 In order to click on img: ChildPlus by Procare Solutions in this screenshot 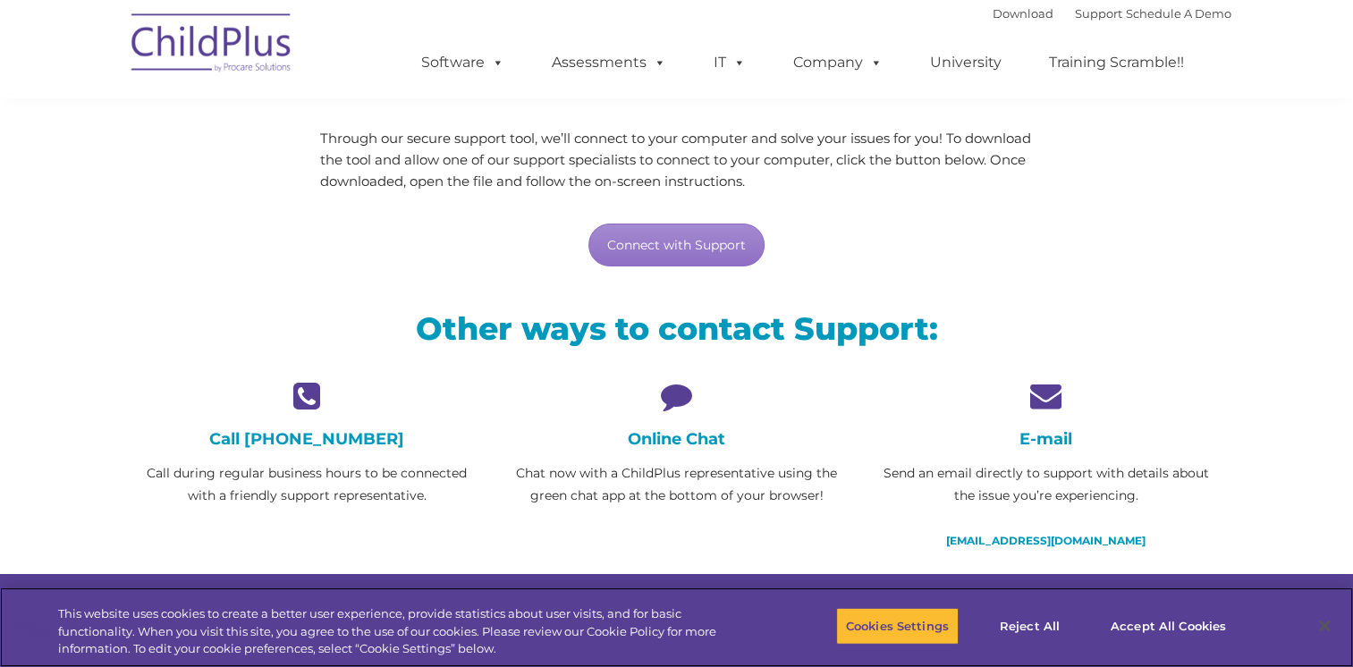, I will do `click(212, 46)`.